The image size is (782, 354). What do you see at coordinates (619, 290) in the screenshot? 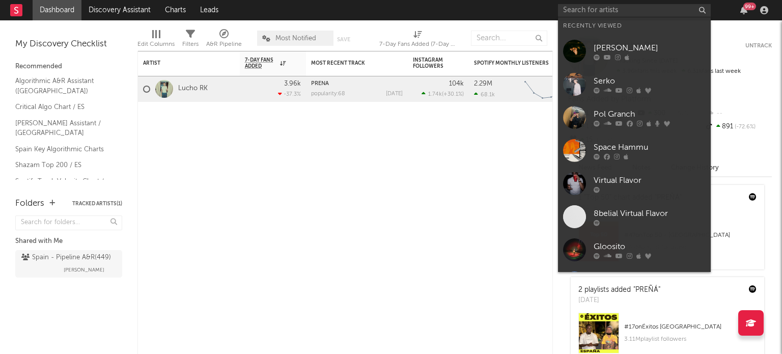
I see `div: 2 playlists added` at bounding box center [619, 290].